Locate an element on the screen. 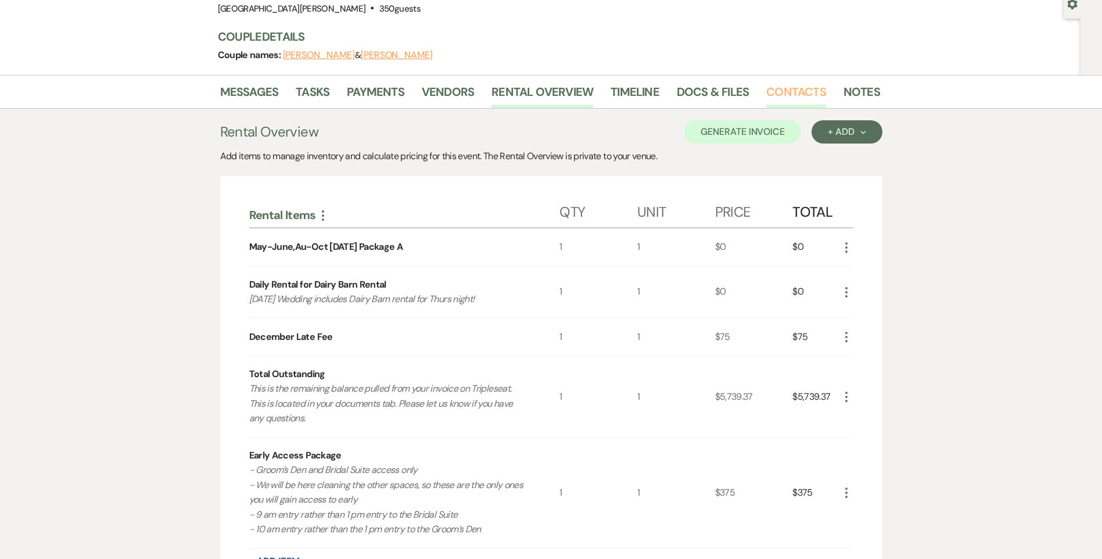 Image resolution: width=1102 pixels, height=559 pixels. div: December Late Fee is located at coordinates (291, 337).